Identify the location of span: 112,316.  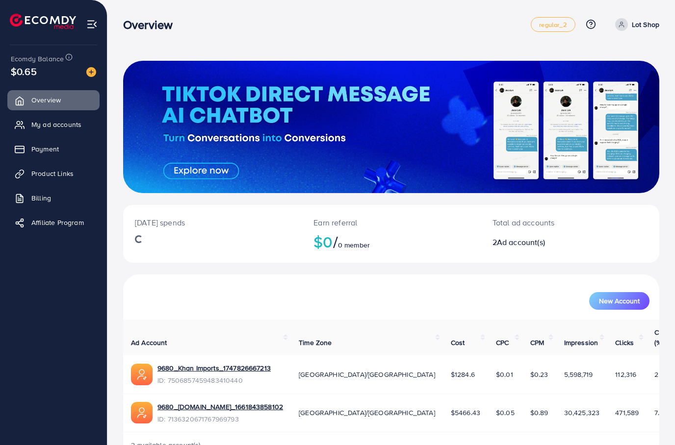
(625, 375).